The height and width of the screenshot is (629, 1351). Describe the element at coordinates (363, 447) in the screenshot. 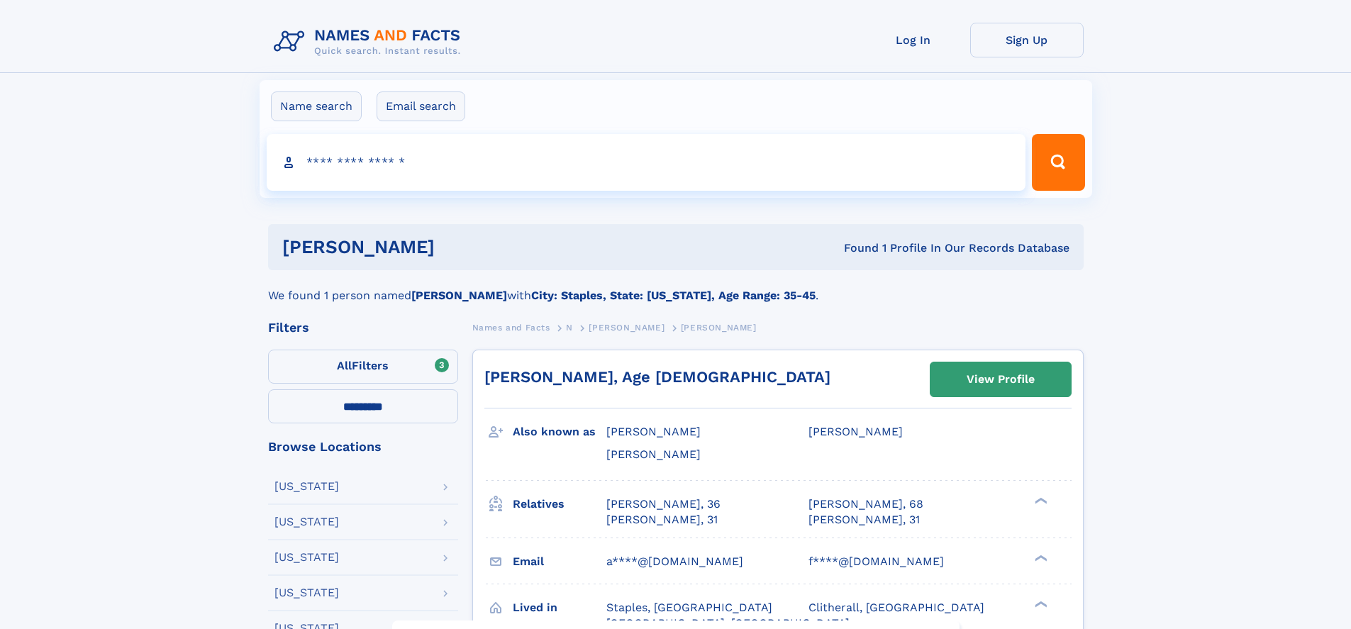

I see `div: Browse Locations` at that location.